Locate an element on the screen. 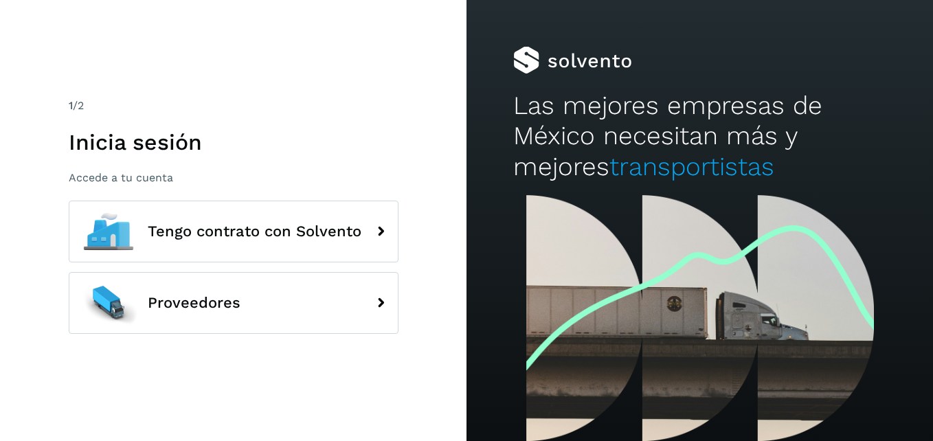 This screenshot has width=933, height=441. span: Proveedores is located at coordinates (194, 303).